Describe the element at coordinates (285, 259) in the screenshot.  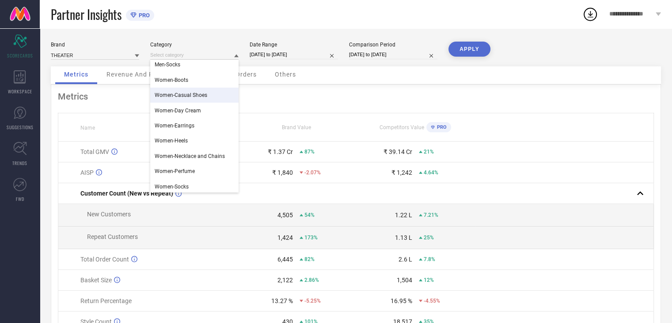
I see `div: 6,445` at that location.